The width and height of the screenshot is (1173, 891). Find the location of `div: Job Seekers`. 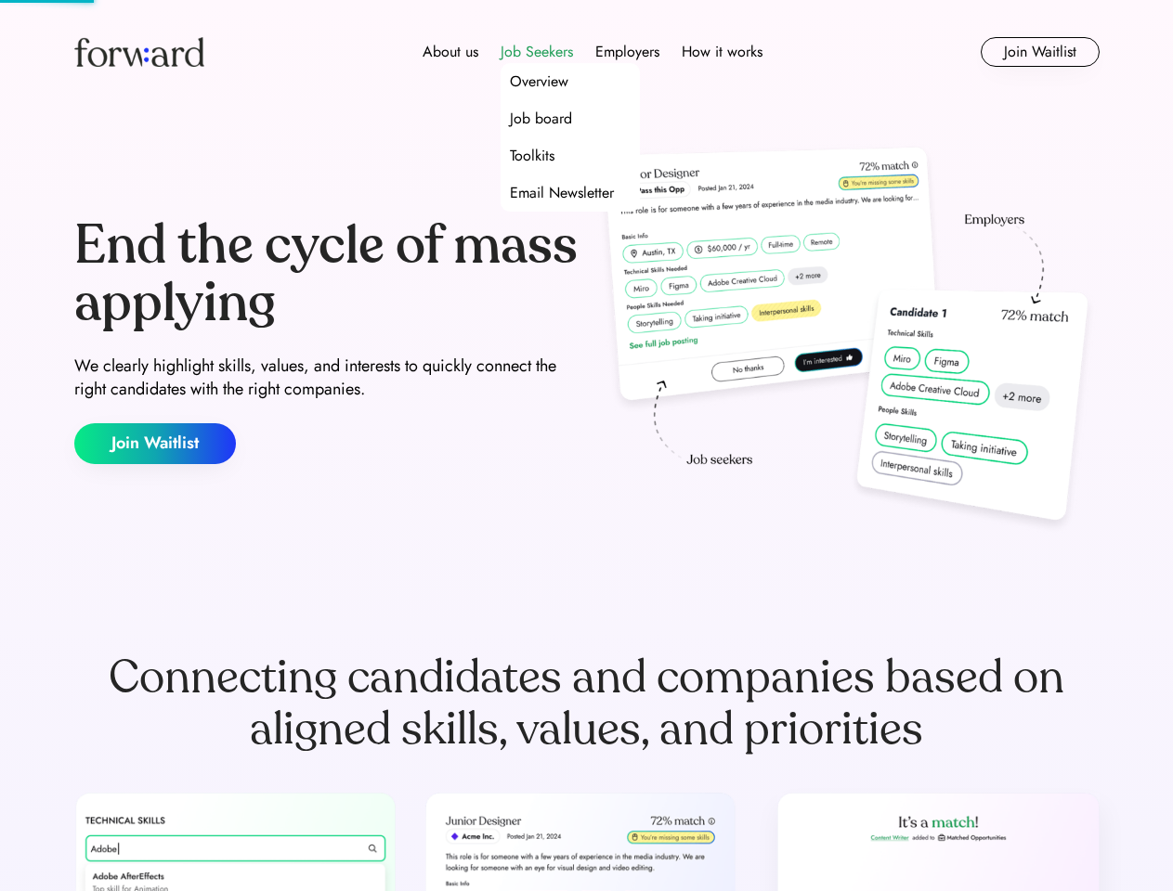

div: Job Seekers is located at coordinates (537, 52).